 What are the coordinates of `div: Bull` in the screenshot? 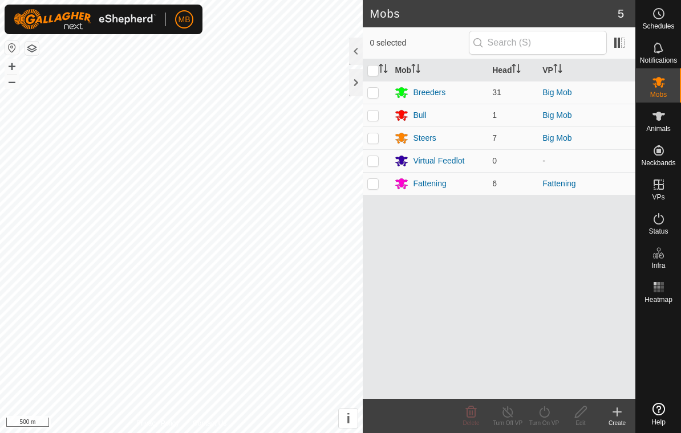 It's located at (419, 115).